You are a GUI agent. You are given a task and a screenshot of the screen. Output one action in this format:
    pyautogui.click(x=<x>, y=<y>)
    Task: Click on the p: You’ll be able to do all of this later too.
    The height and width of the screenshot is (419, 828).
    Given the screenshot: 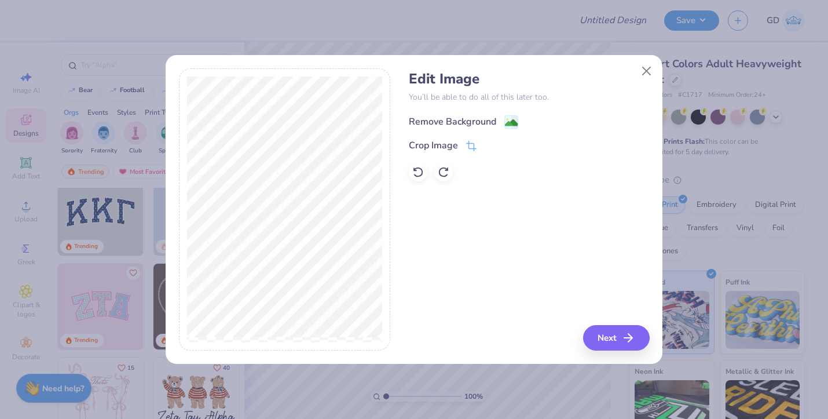 What is the action you would take?
    pyautogui.click(x=528, y=97)
    